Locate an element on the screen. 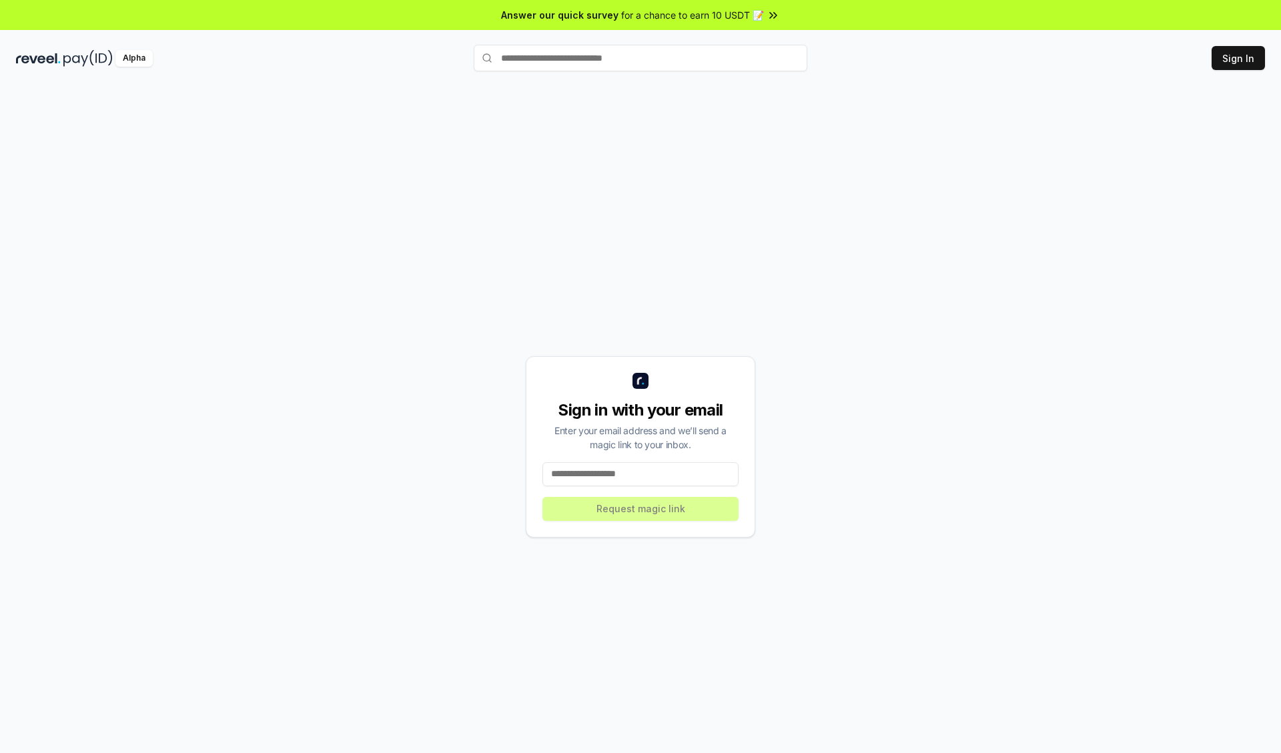 The height and width of the screenshot is (753, 1281). img: pay_id is located at coordinates (88, 58).